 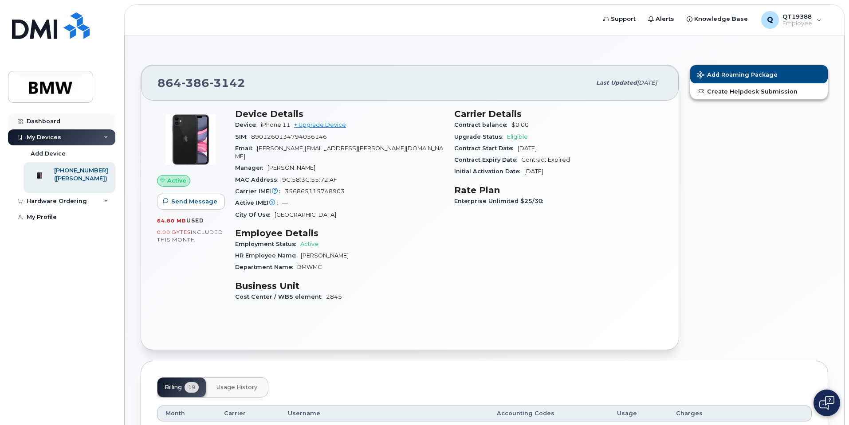 What do you see at coordinates (320, 125) in the screenshot?
I see `a: + Upgrade Device` at bounding box center [320, 125].